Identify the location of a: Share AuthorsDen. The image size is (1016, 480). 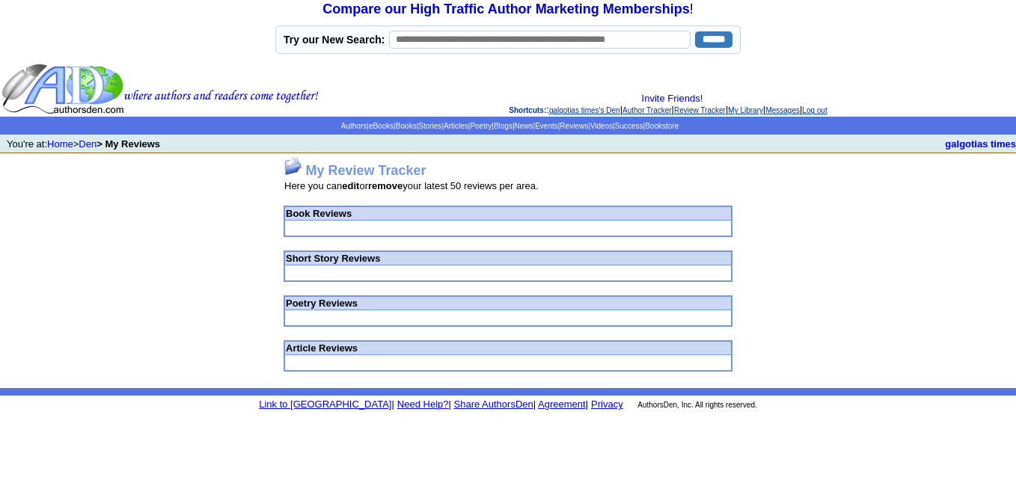
(494, 404).